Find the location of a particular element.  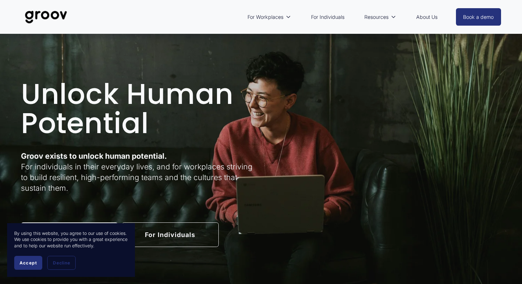

a: Book a demo is located at coordinates (479, 17).